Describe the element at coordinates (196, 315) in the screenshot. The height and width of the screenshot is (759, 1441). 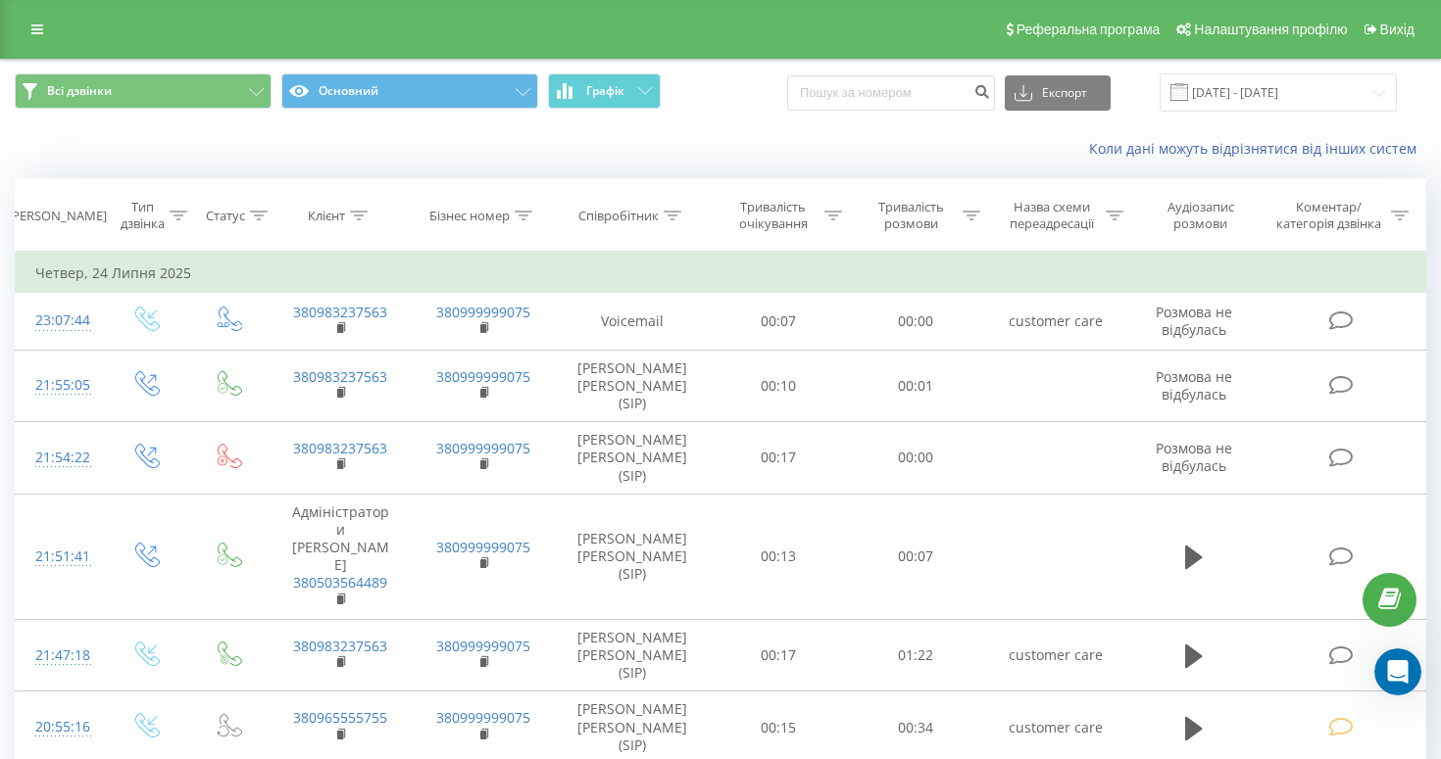
I see `div: Нещодавнє повідомленняProfile image for ValeriiПрошу вас протестувати по можливостіValerii•21 год...` at that location.